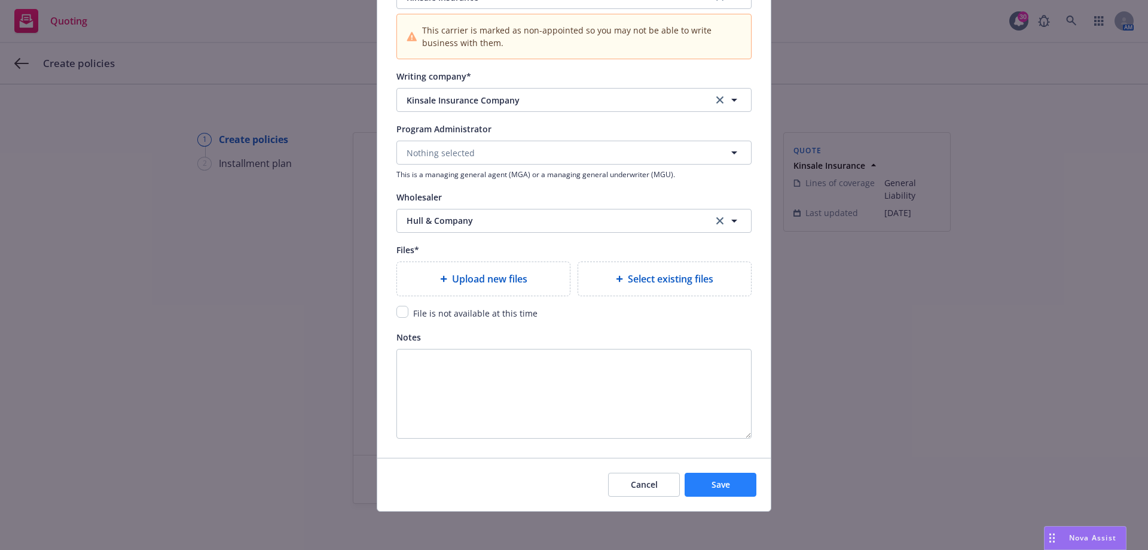 The width and height of the screenshot is (1148, 550). What do you see at coordinates (1093, 537) in the screenshot?
I see `span: Nova Assist` at bounding box center [1093, 537].